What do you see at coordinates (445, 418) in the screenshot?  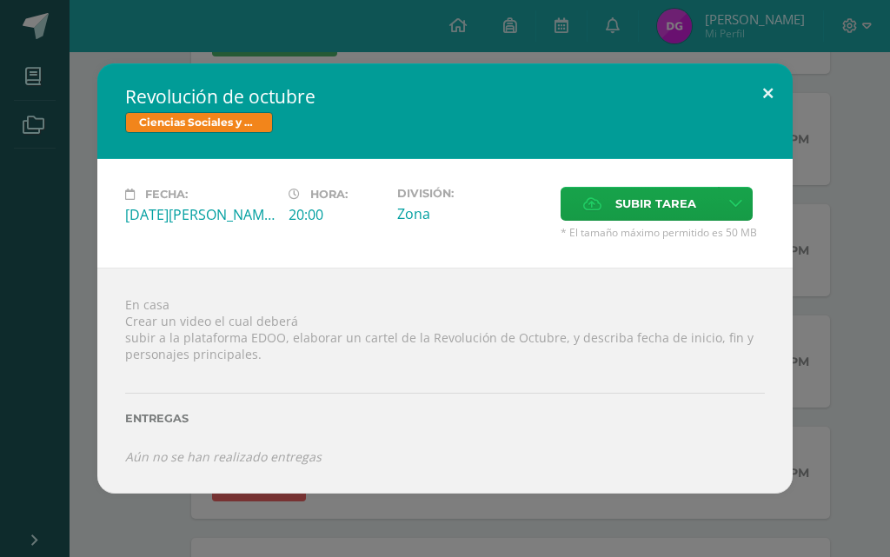 I see `label: Entregas` at bounding box center [445, 418].